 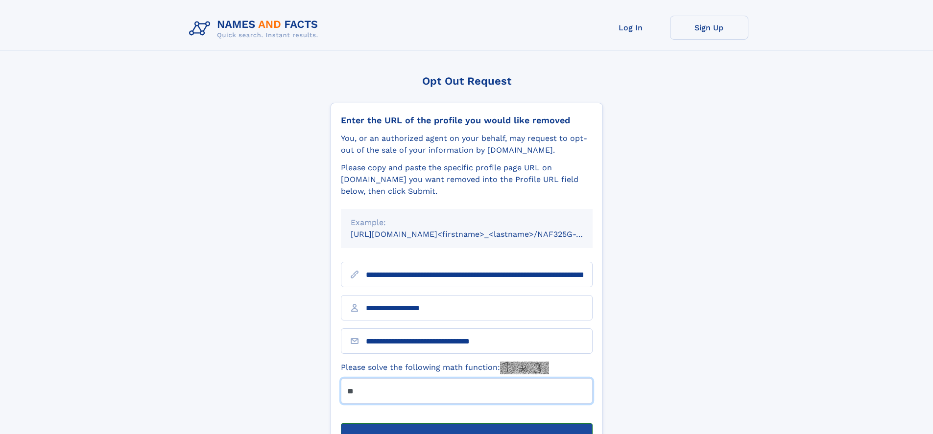 I want to click on a: Sign Up, so click(x=709, y=27).